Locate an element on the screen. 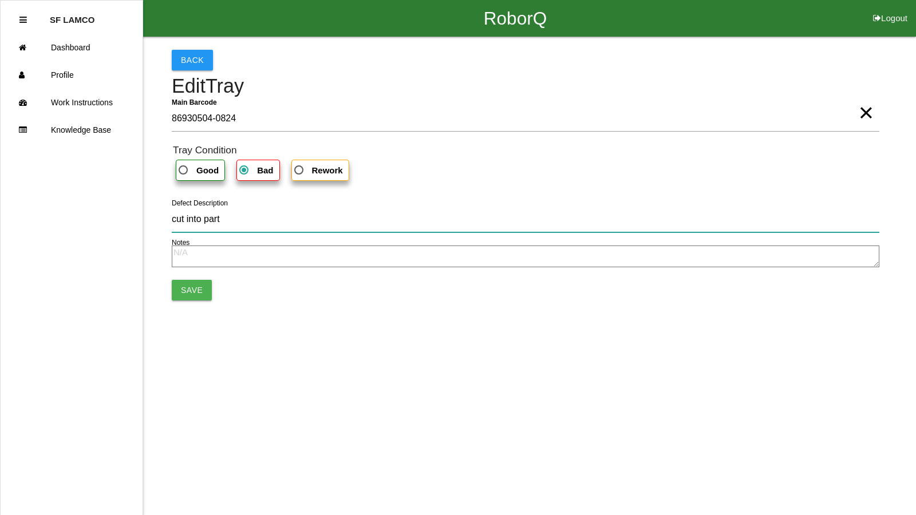 The height and width of the screenshot is (515, 916). a: Work Instructions is located at coordinates (72, 102).